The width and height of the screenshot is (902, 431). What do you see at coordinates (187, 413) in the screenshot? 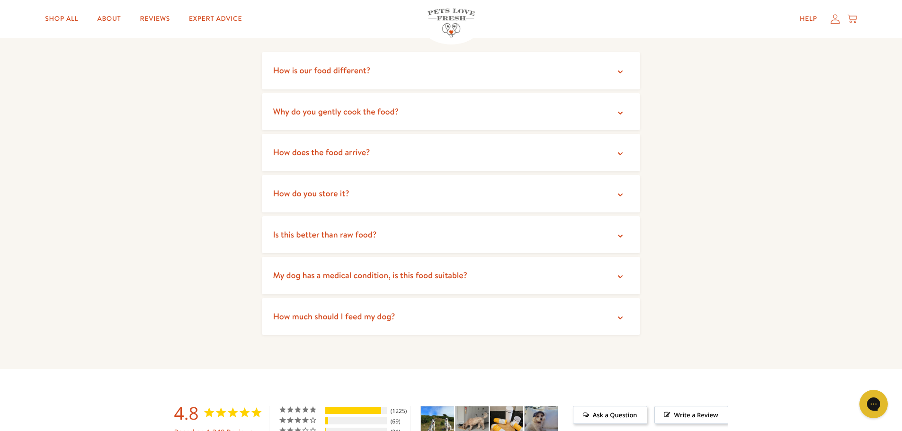
I see `strong: 4.8` at bounding box center [187, 413].